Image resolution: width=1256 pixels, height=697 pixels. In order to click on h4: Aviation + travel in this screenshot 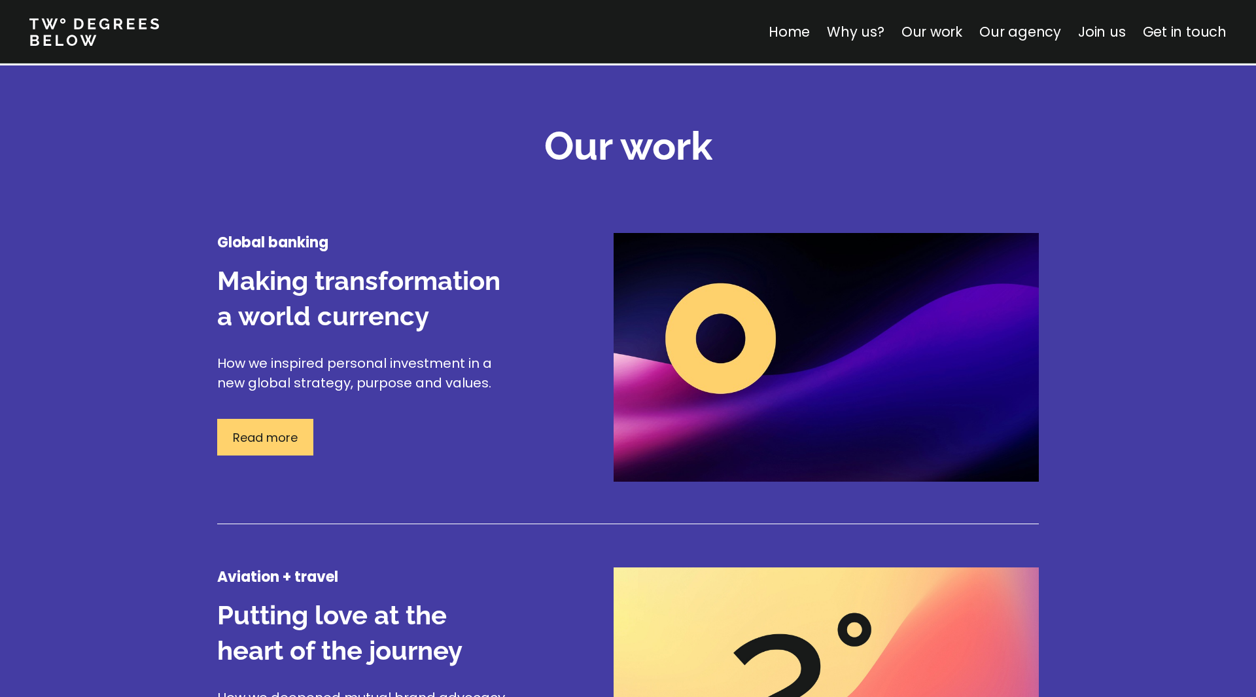, I will do `click(368, 577)`.